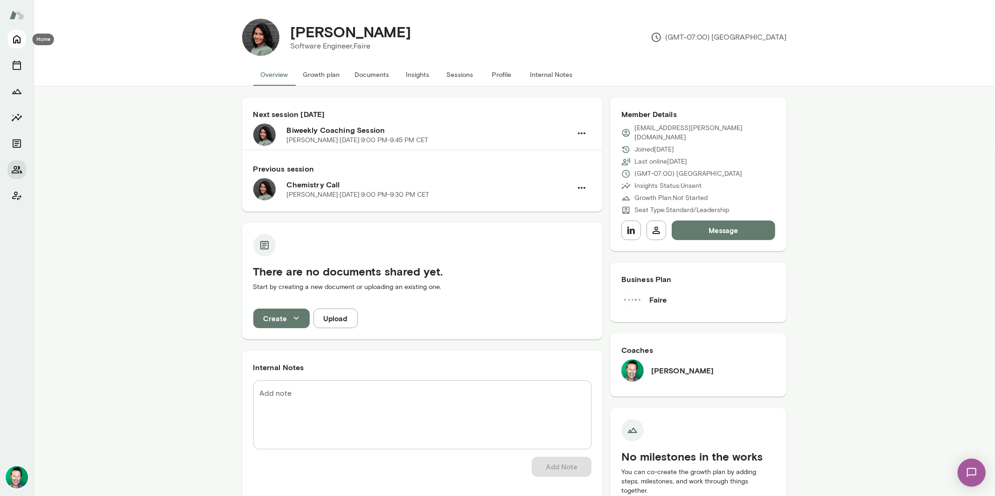  I want to click on h6: Previous session, so click(422, 169).